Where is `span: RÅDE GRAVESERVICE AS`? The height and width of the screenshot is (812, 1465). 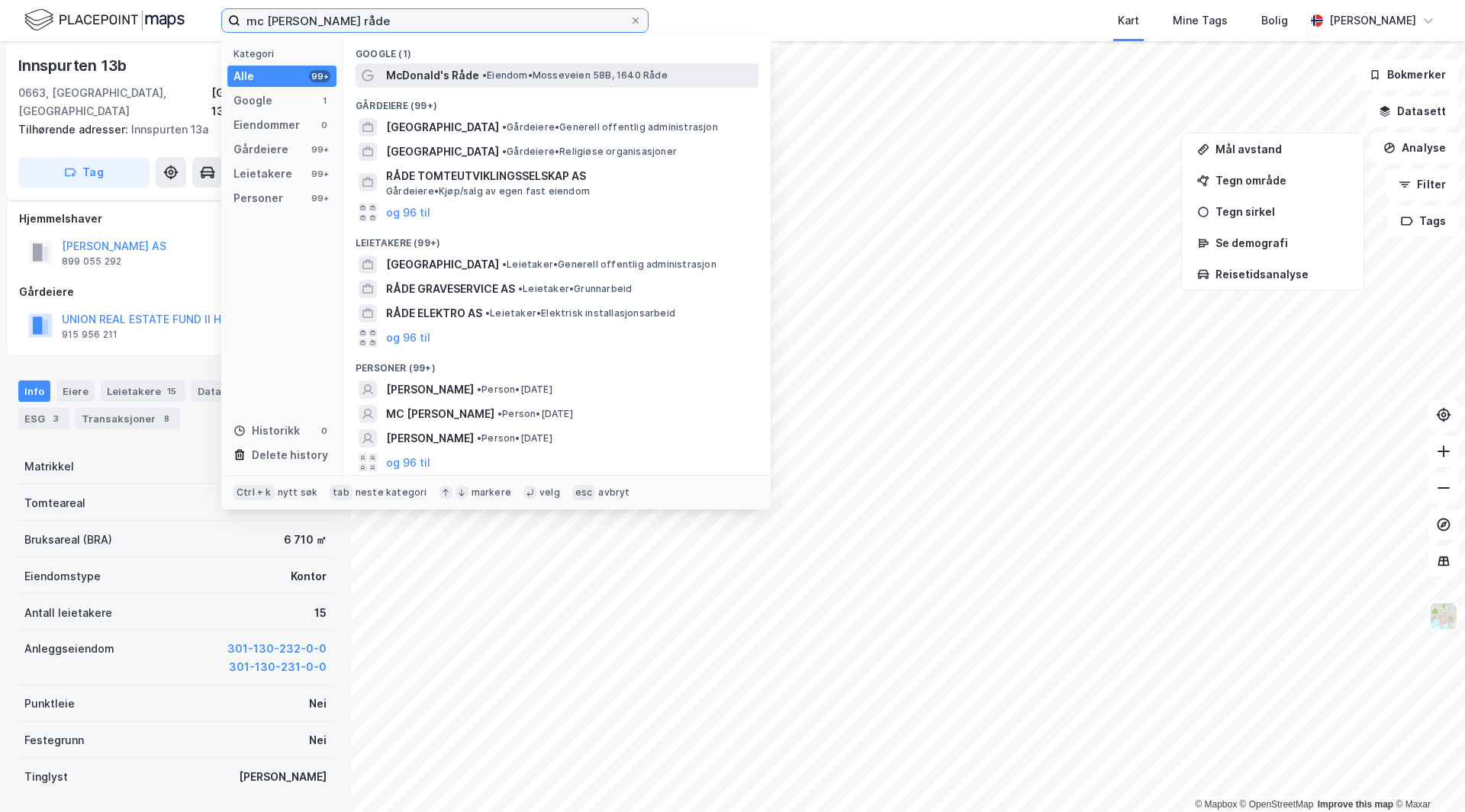 span: RÅDE GRAVESERVICE AS is located at coordinates (451, 289).